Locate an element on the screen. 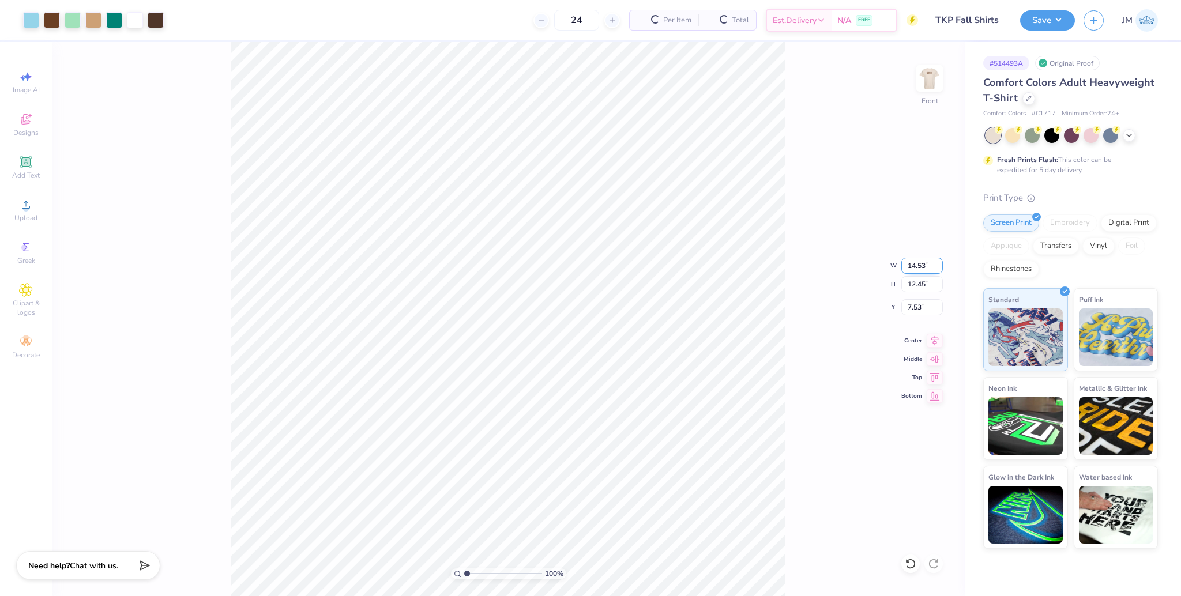 This screenshot has width=1181, height=596. span: Clipart & logos is located at coordinates (26, 308).